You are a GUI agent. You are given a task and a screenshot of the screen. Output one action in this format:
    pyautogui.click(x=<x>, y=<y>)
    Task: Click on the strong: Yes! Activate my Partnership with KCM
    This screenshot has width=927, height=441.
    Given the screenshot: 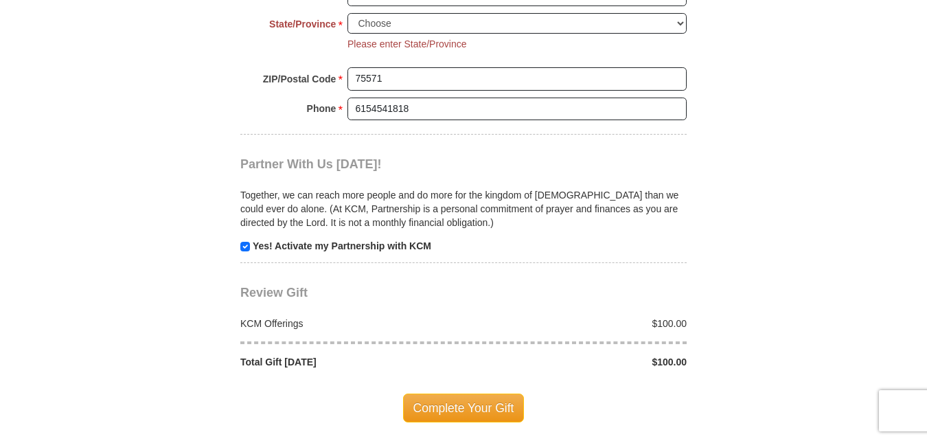 What is the action you would take?
    pyautogui.click(x=342, y=246)
    